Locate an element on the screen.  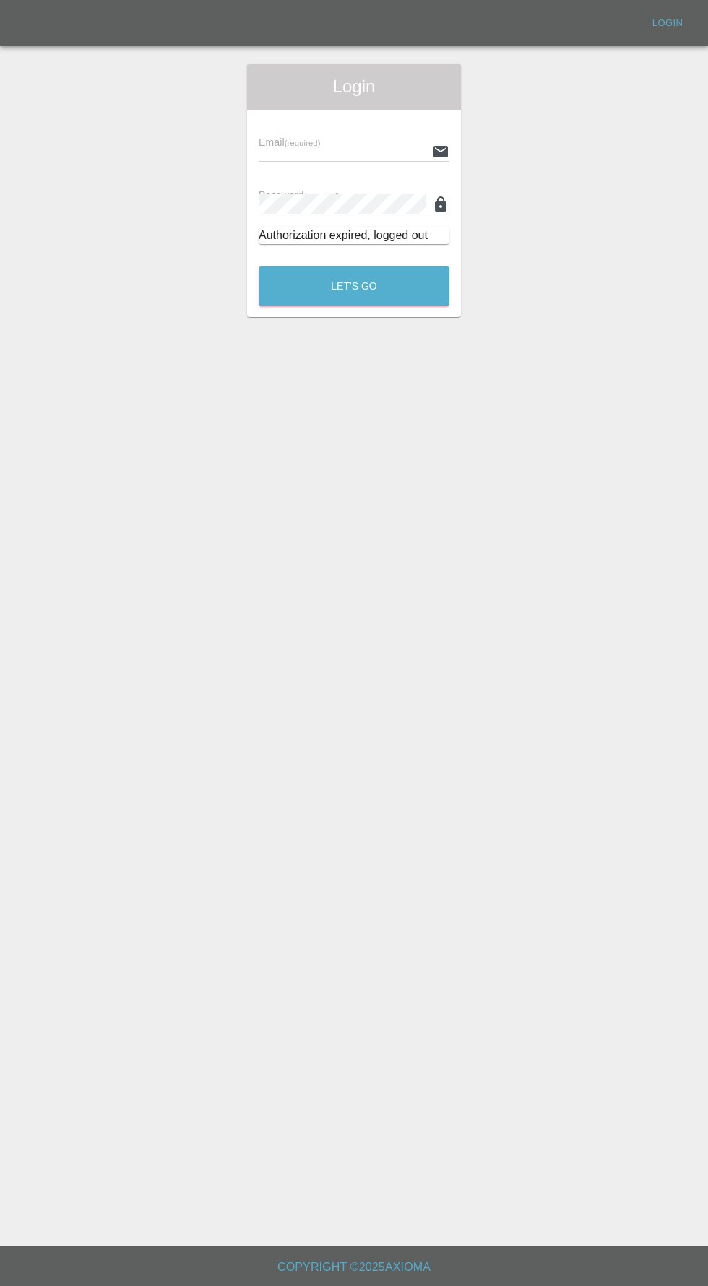
span: Login is located at coordinates (354, 87).